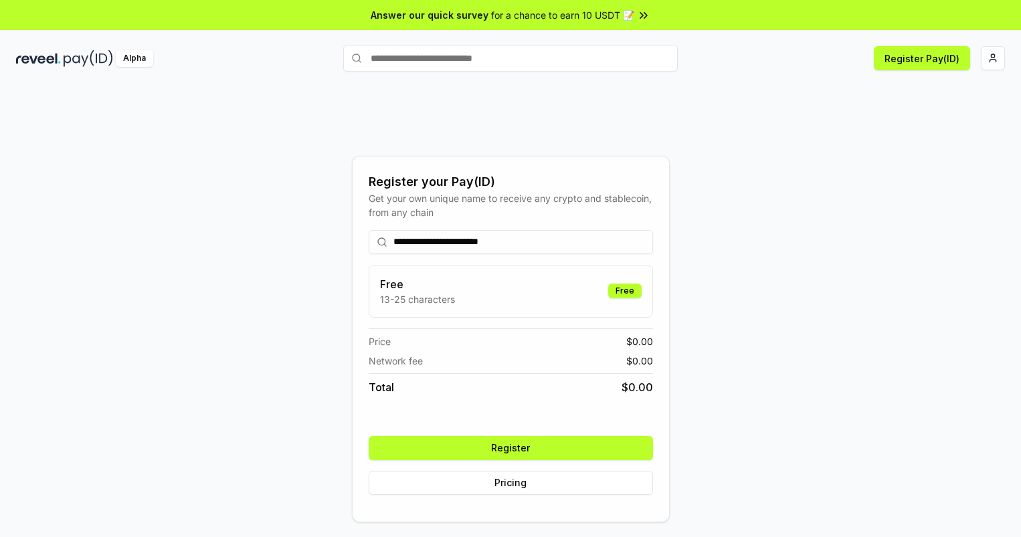 The width and height of the screenshot is (1021, 537). I want to click on p: 13-25 characters, so click(417, 299).